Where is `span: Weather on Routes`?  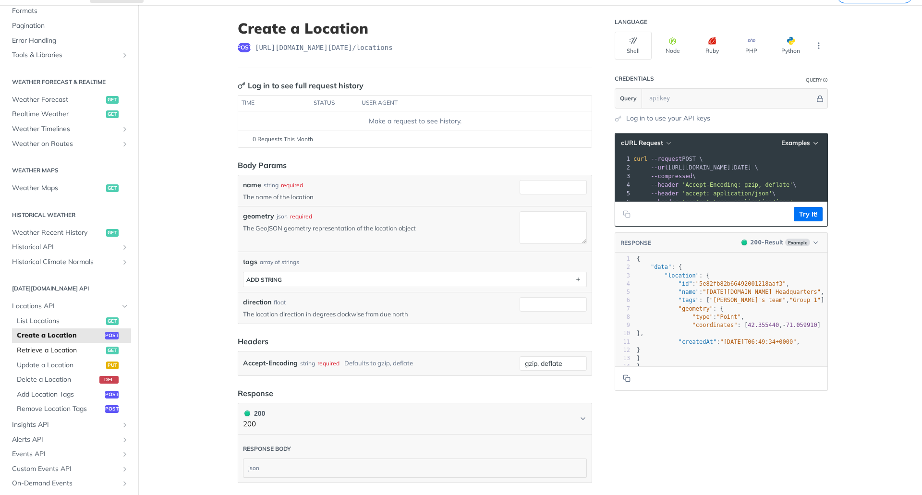 span: Weather on Routes is located at coordinates (65, 144).